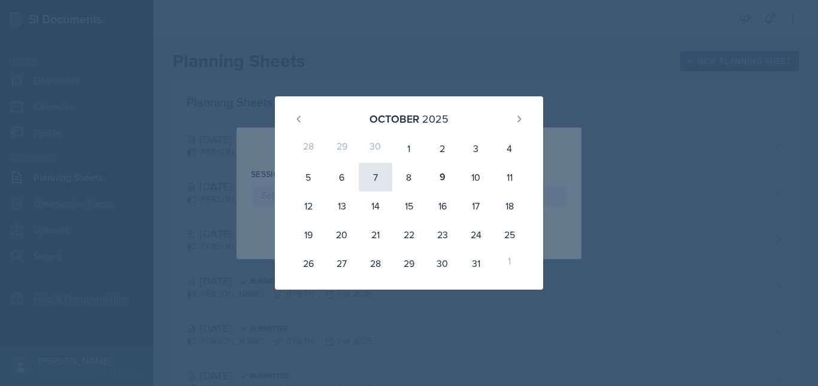 The width and height of the screenshot is (818, 386). What do you see at coordinates (394, 119) in the screenshot?
I see `div: October` at bounding box center [394, 119].